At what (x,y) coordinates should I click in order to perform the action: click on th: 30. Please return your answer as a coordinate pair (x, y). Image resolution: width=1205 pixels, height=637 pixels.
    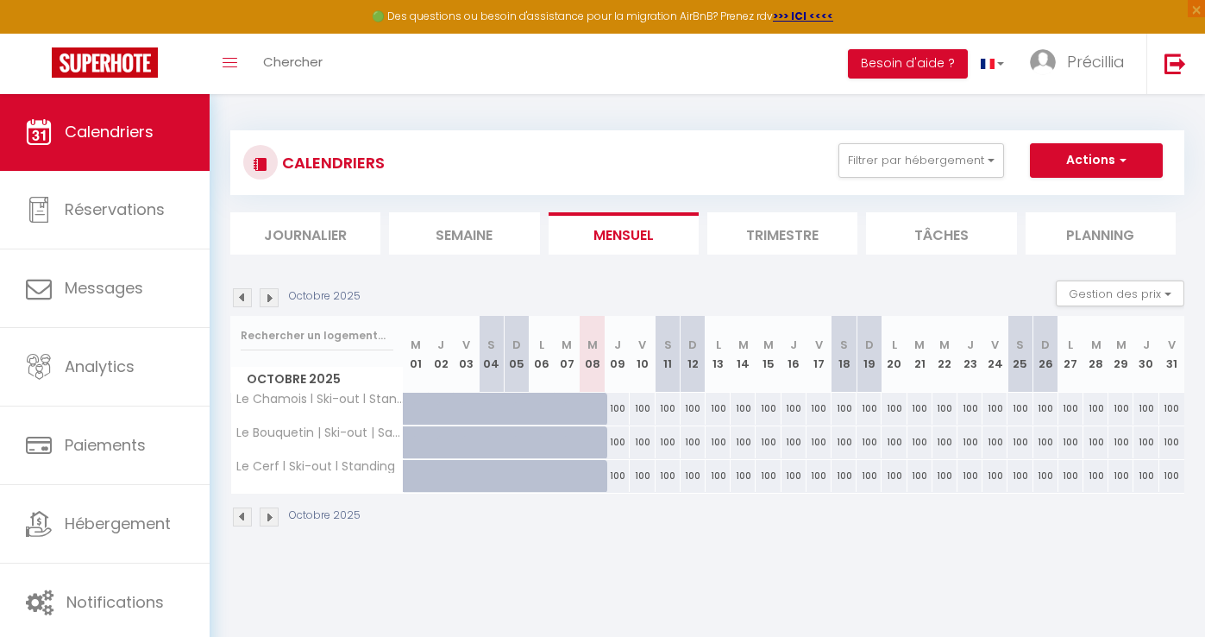
    Looking at the image, I should click on (1146, 354).